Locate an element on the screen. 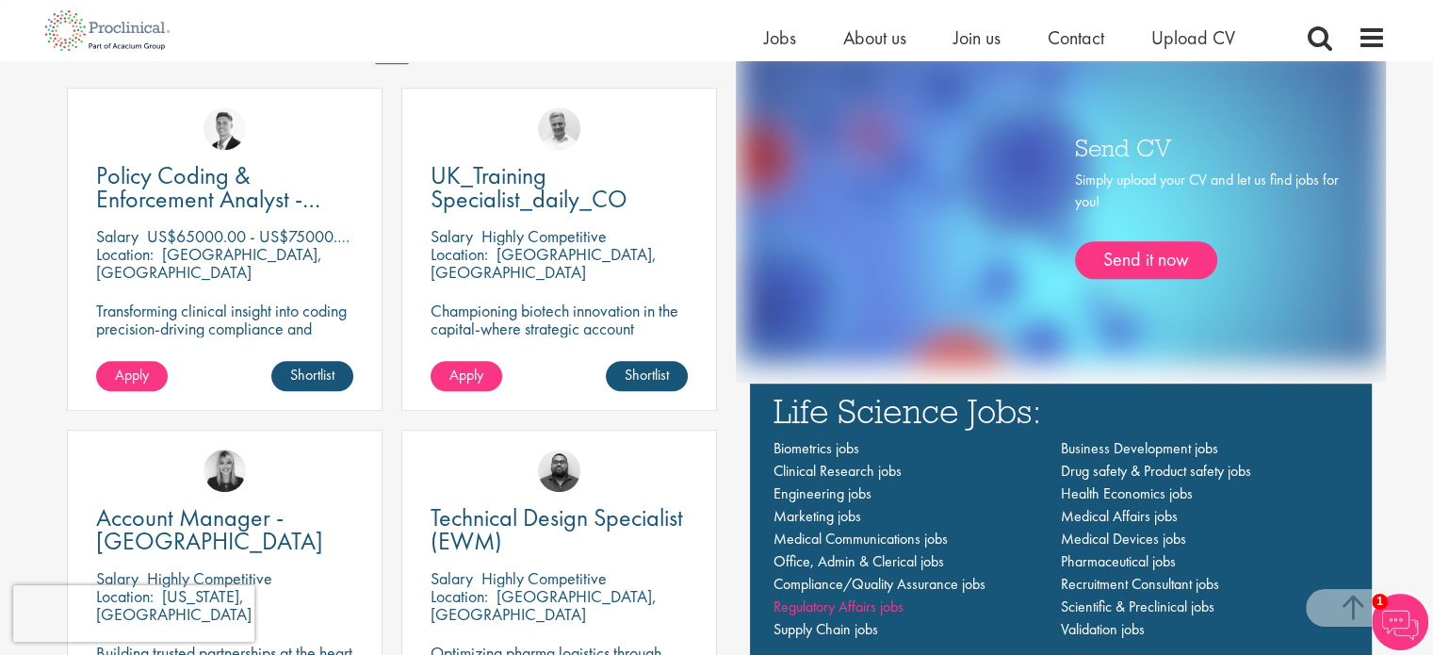 The height and width of the screenshot is (655, 1433). img: Janelle Jones is located at coordinates (224, 470).